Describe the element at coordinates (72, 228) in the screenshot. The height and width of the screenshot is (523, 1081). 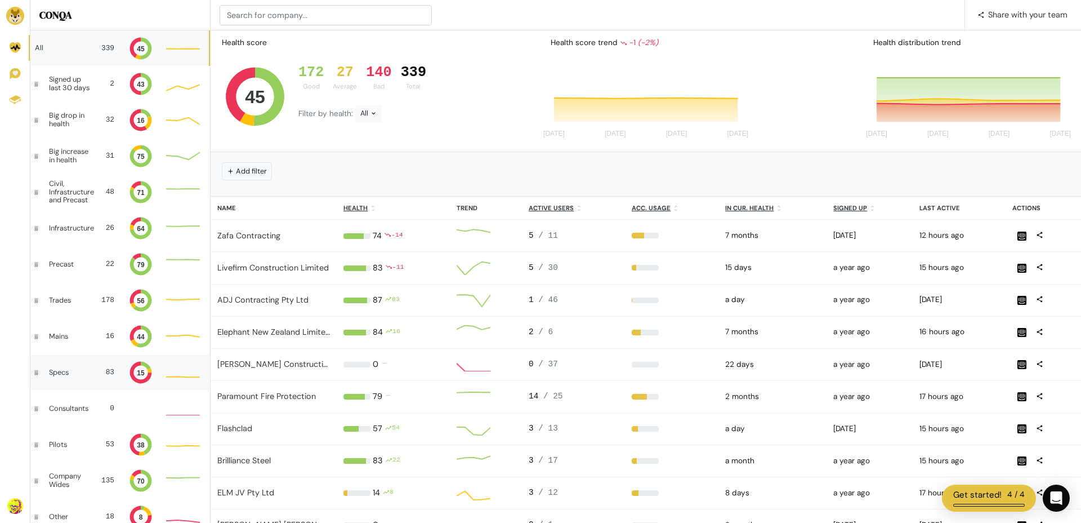
I see `div: Infrastructure` at that location.